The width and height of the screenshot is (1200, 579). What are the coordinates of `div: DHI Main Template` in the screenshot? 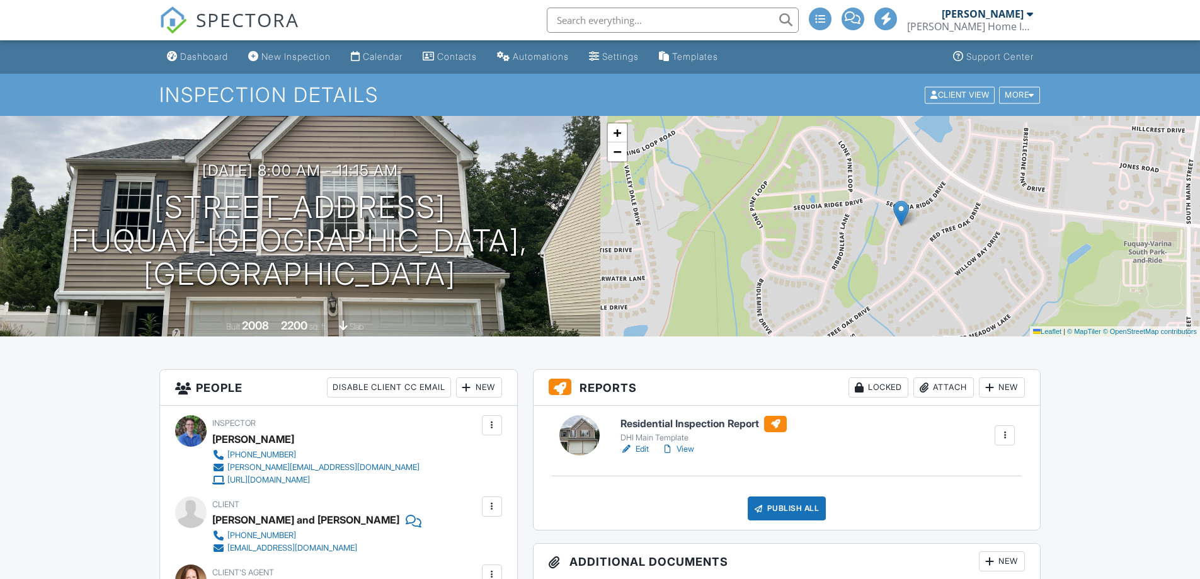 It's located at (704, 438).